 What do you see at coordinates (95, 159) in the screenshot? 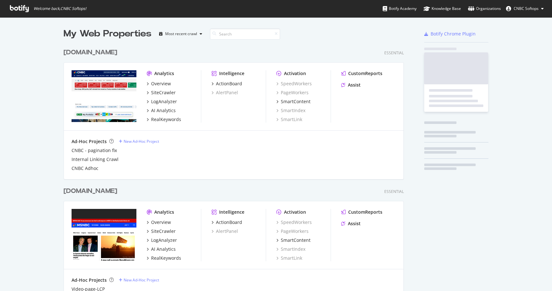
I see `div: Internal Linking Crawl` at bounding box center [95, 159].